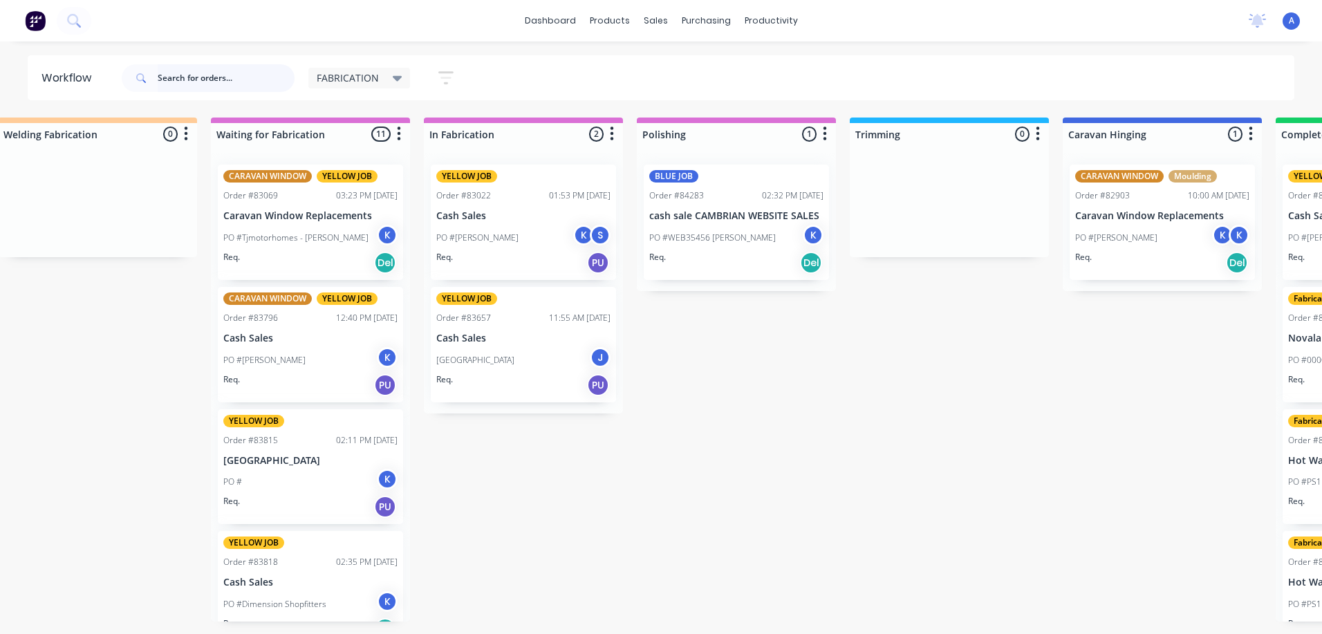  What do you see at coordinates (275, 604) in the screenshot?
I see `p: PO #Dimension Shopfitters` at bounding box center [275, 604].